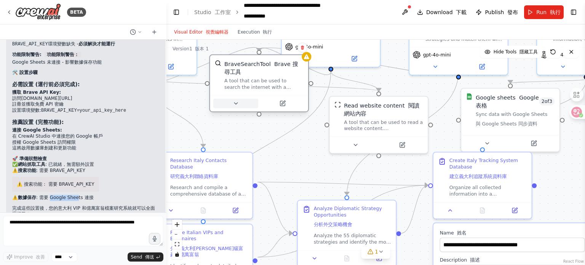  Describe the element at coordinates (83, 110) in the screenshot. I see `code: BRAVE_API_KEY=your_api_key_here` at that location.